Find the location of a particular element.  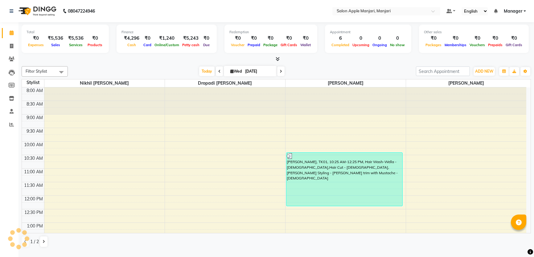

input: 2025-09-03 is located at coordinates (259, 72).